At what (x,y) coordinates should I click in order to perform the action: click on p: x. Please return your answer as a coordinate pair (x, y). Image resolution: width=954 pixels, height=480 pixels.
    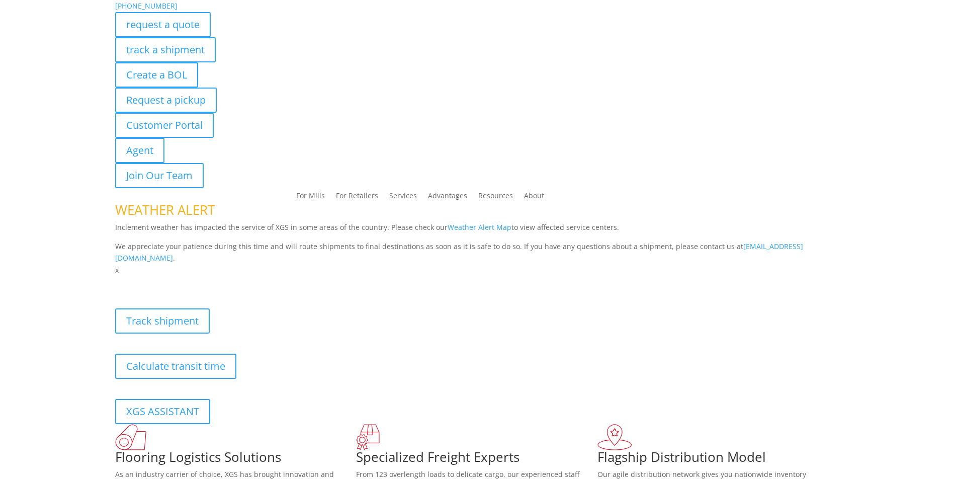
    Looking at the image, I should click on (477, 270).